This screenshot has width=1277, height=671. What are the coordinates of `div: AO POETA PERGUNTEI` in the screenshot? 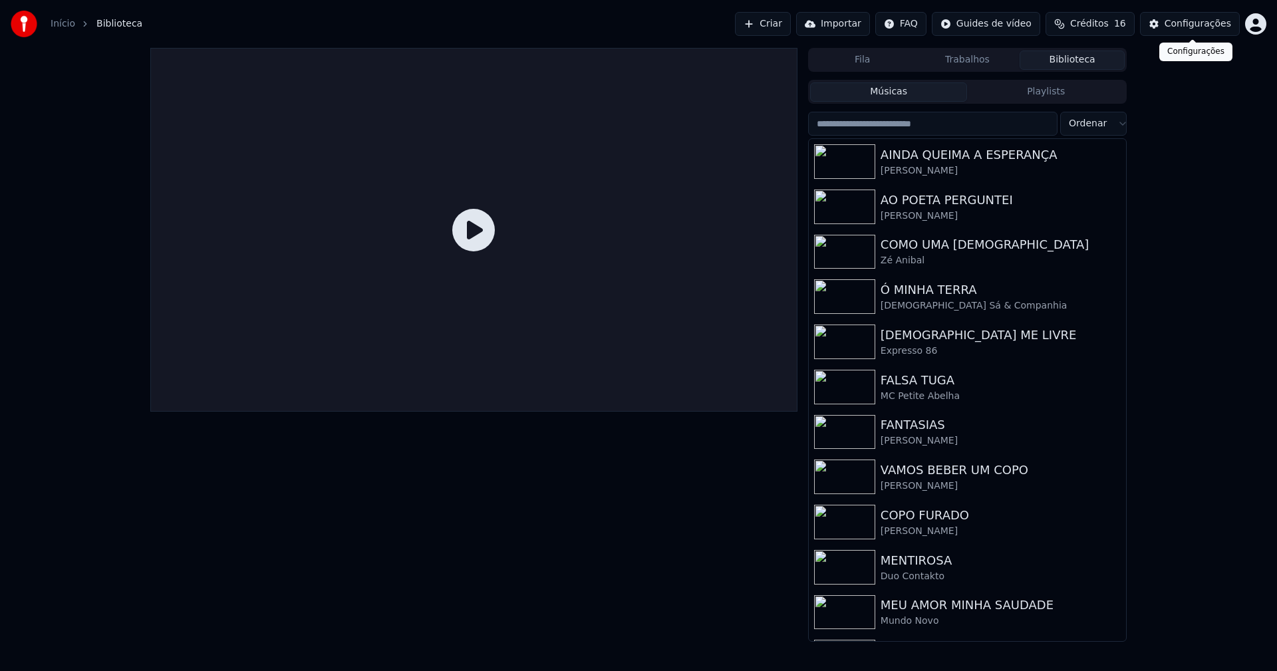 It's located at (1000, 200).